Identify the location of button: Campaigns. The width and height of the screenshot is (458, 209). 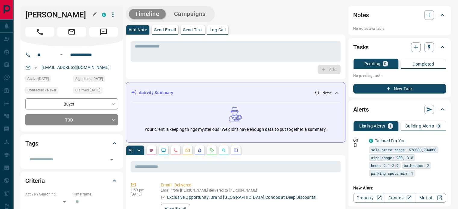
(190, 14).